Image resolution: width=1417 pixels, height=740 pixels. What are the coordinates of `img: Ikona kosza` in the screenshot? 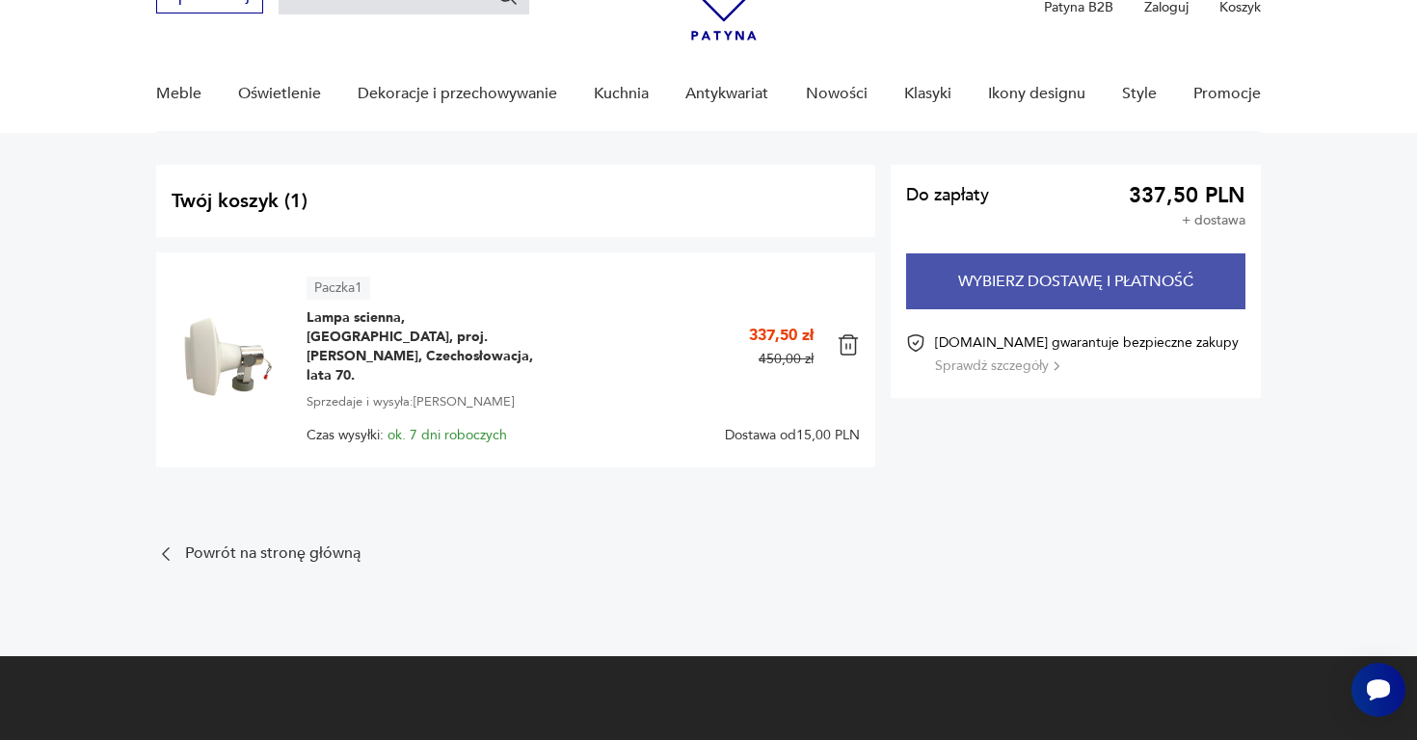 It's located at (848, 345).